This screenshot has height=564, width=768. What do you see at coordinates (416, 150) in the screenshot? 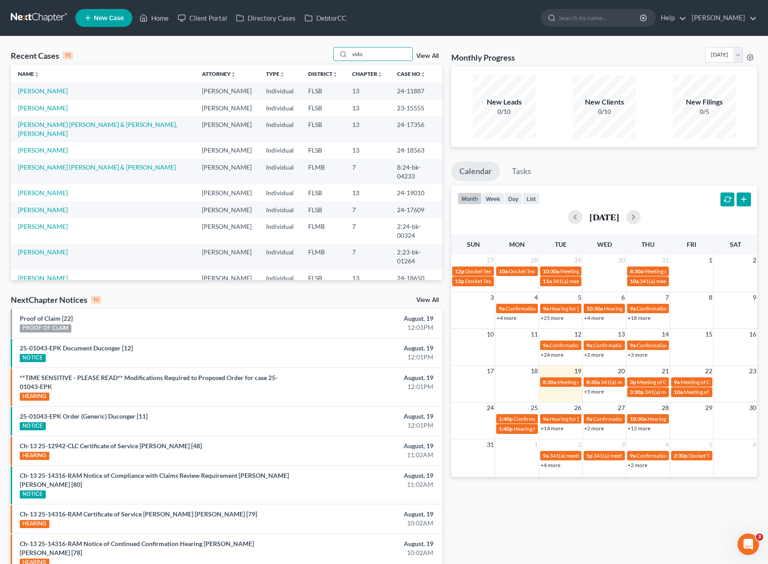
I see `td: 24-18563` at bounding box center [416, 150].